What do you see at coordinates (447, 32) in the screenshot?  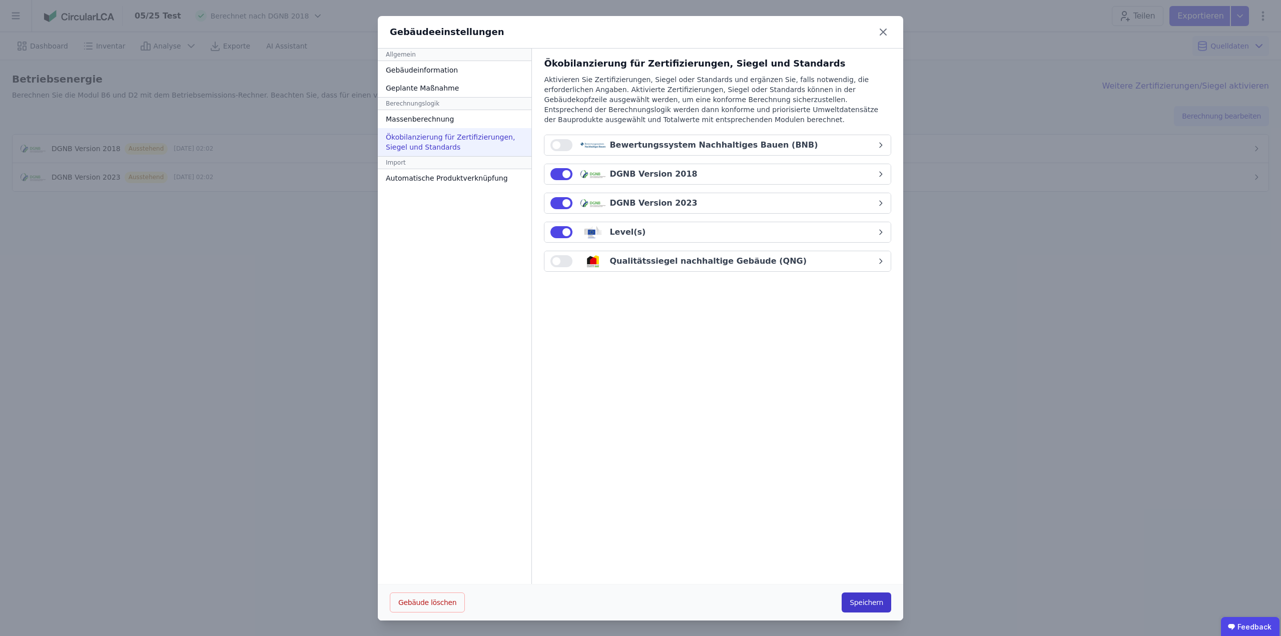 I see `div: Gebäudeeinstellungen` at bounding box center [447, 32].